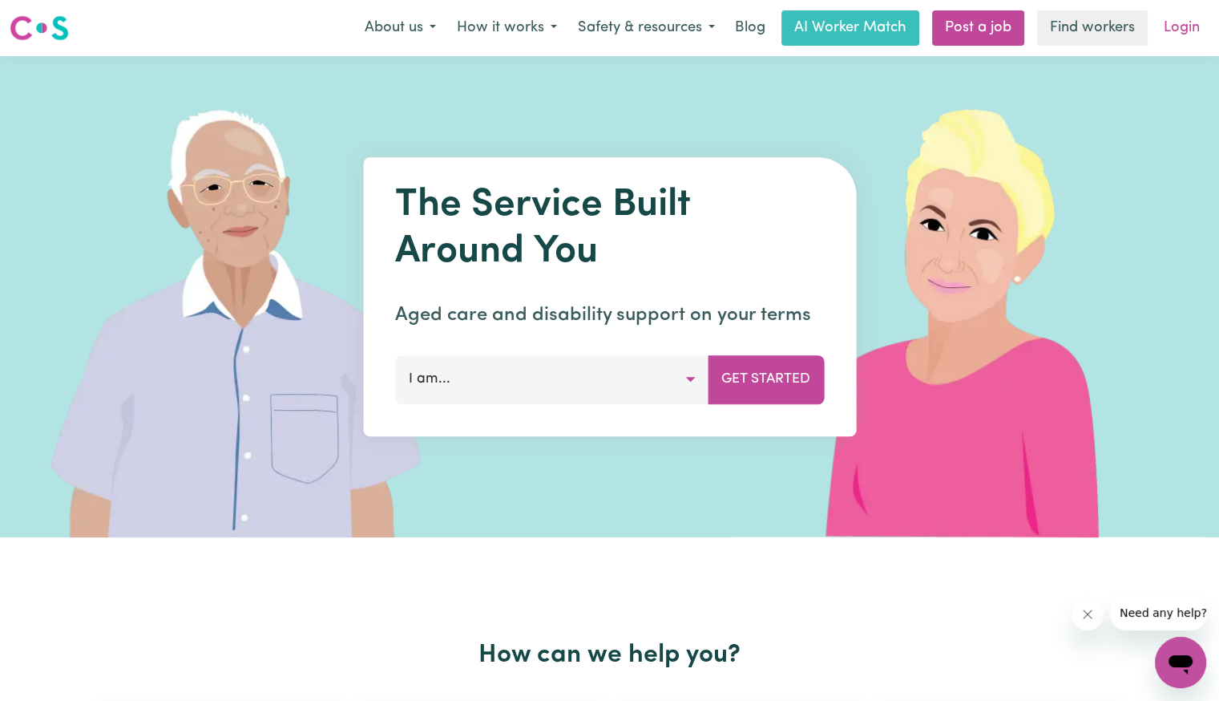  I want to click on button: How it works, so click(507, 28).